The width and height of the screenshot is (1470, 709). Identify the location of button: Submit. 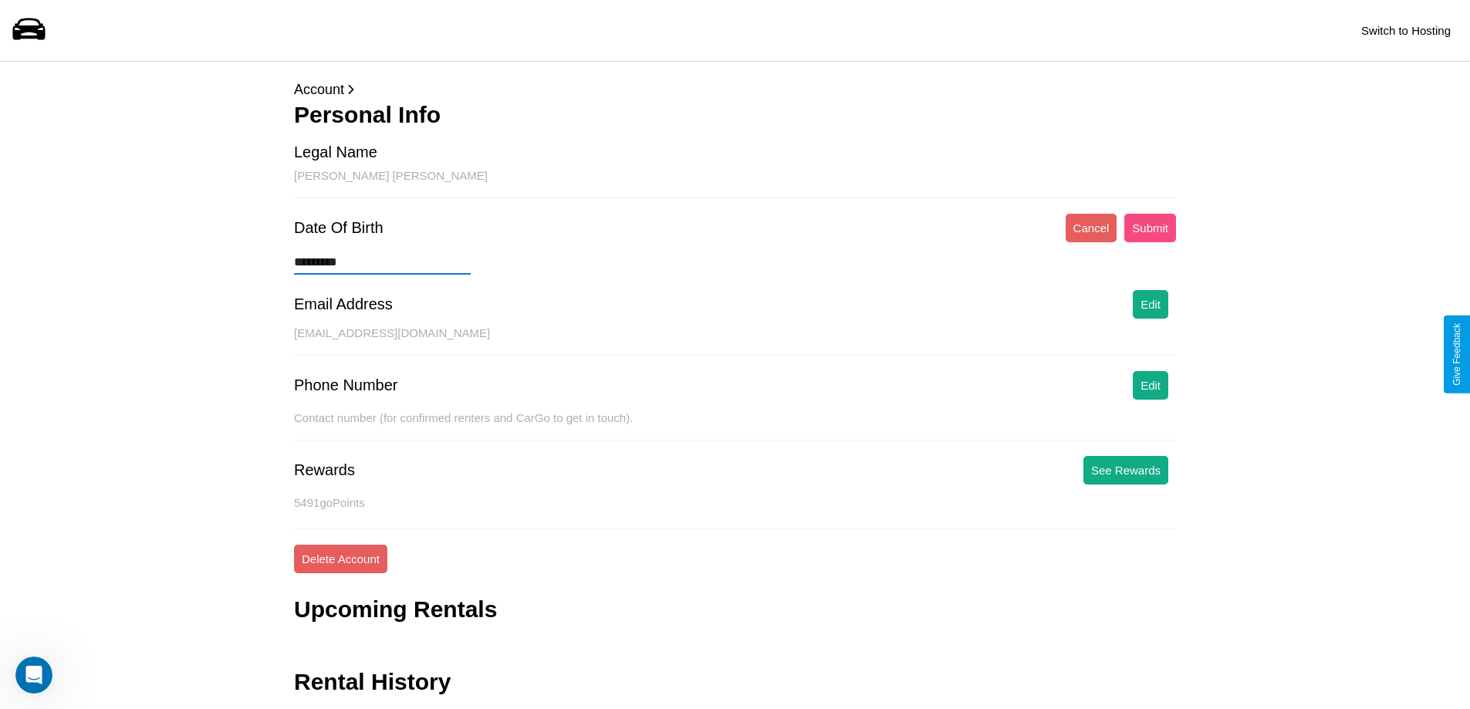
(1150, 228).